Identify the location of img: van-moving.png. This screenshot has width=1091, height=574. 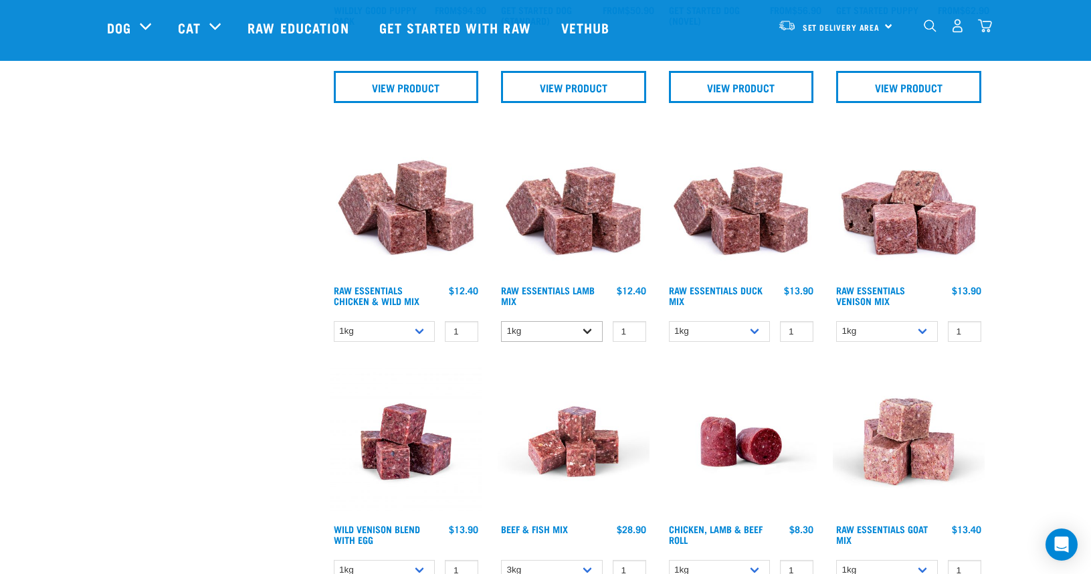
(786, 25).